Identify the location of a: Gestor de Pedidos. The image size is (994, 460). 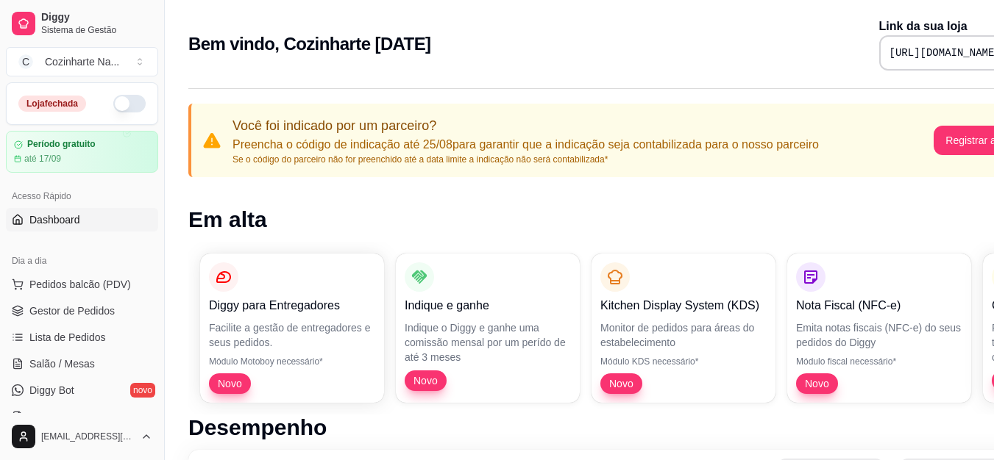
(82, 311).